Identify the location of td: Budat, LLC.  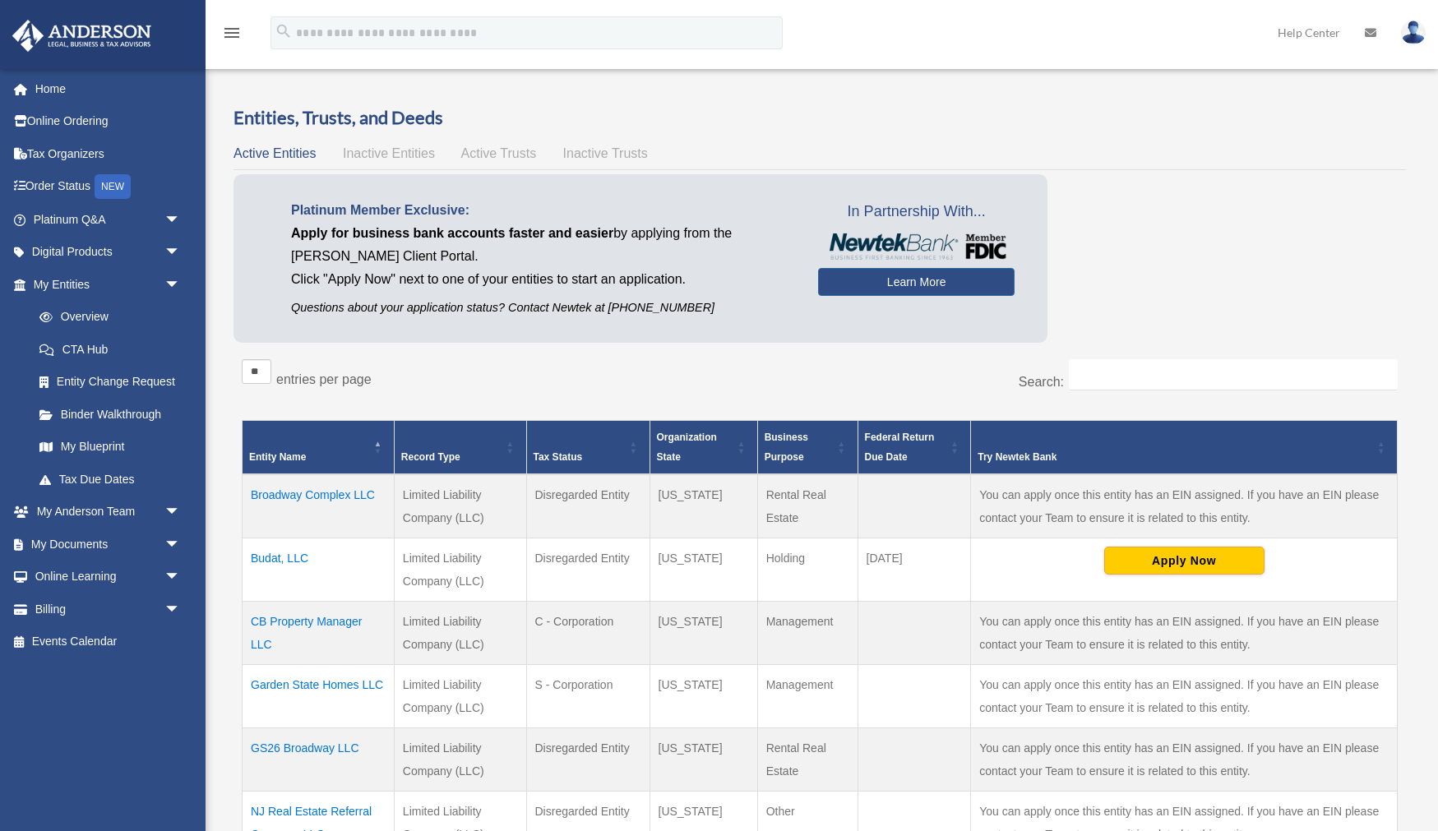
(318, 569).